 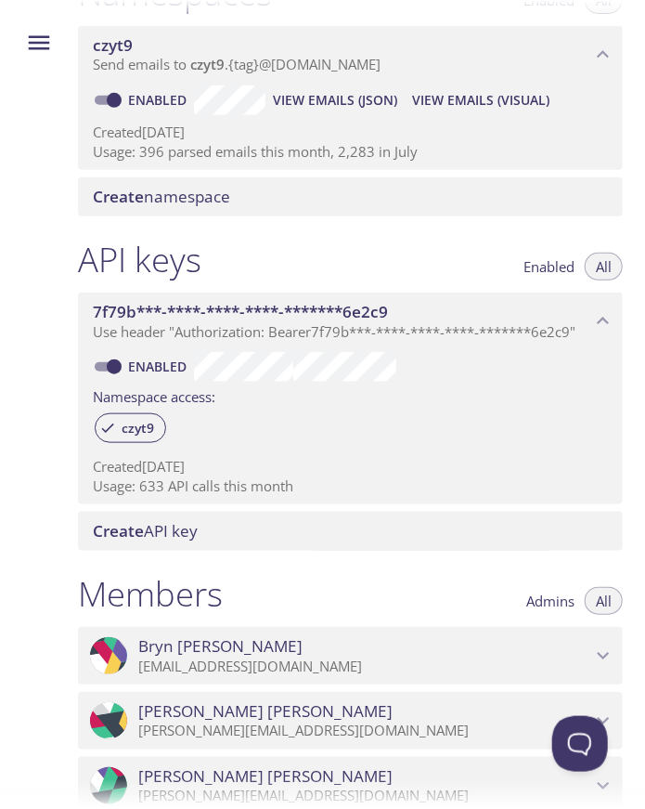 What do you see at coordinates (139, 259) in the screenshot?
I see `h1: API keys` at bounding box center [139, 259].